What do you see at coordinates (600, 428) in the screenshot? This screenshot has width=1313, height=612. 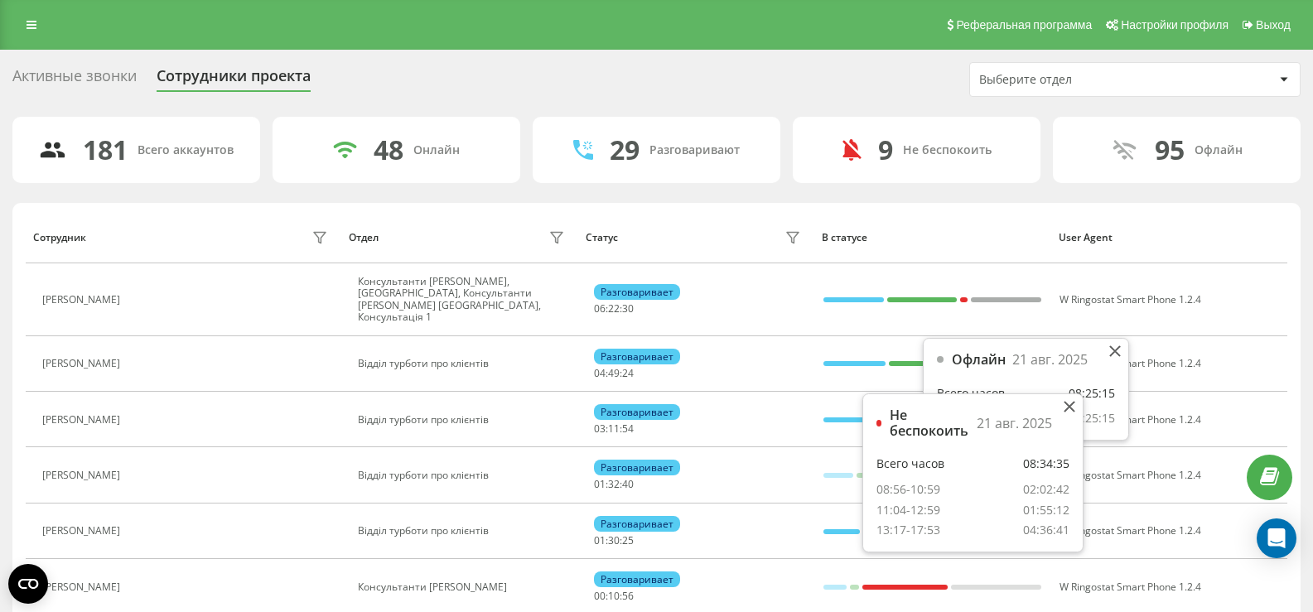 I see `span: 03` at bounding box center [600, 428].